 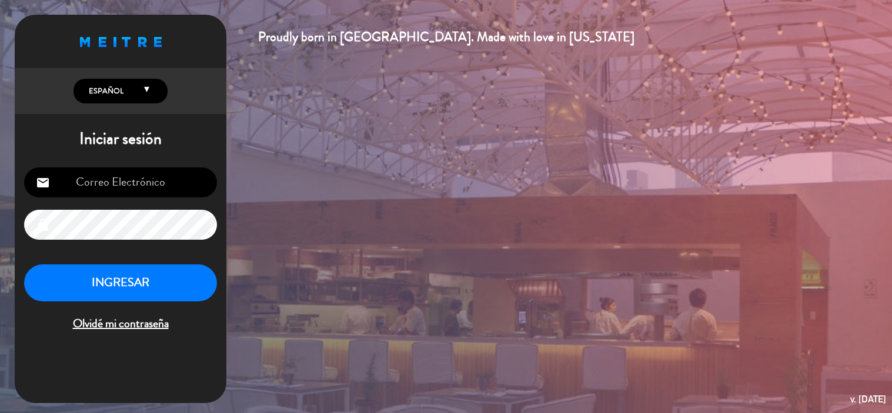 What do you see at coordinates (121, 324) in the screenshot?
I see `span: Olvidé mi contraseña` at bounding box center [121, 324].